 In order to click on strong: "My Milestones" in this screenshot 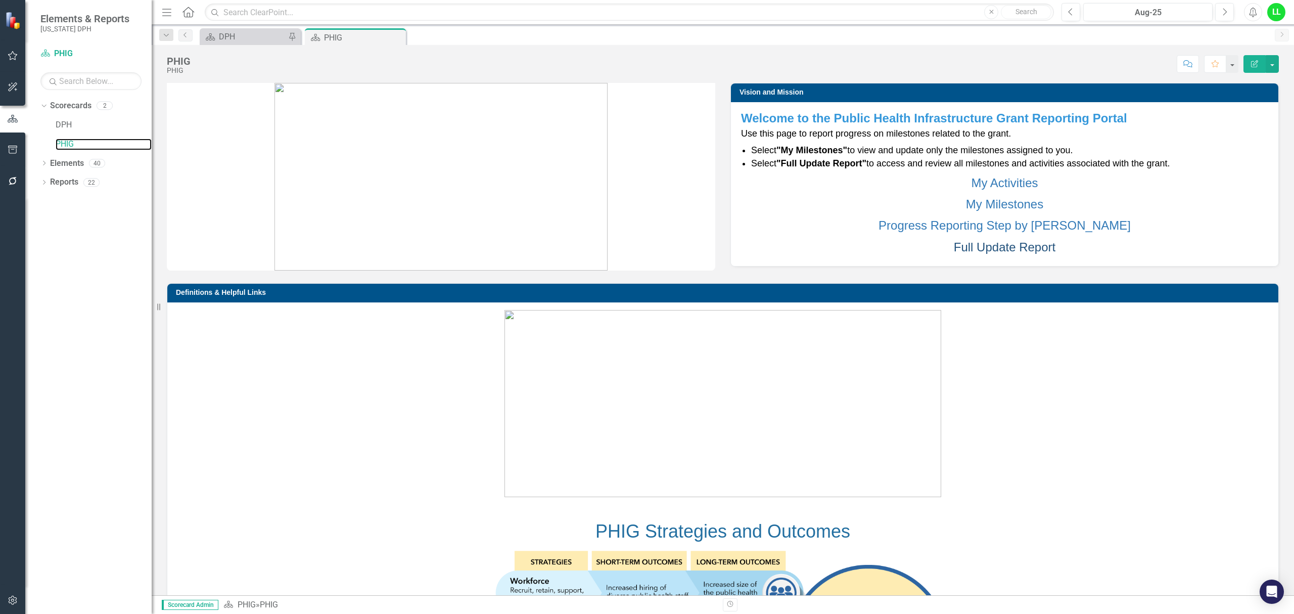, I will do `click(812, 150)`.